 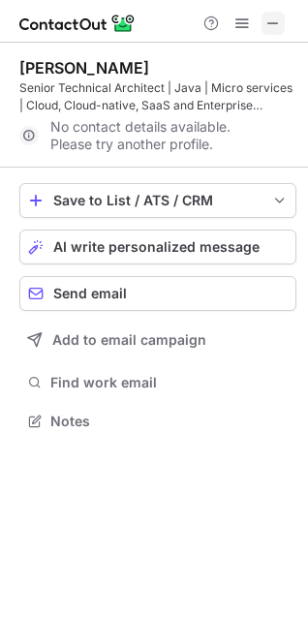 I want to click on button: Find work email, so click(x=158, y=383).